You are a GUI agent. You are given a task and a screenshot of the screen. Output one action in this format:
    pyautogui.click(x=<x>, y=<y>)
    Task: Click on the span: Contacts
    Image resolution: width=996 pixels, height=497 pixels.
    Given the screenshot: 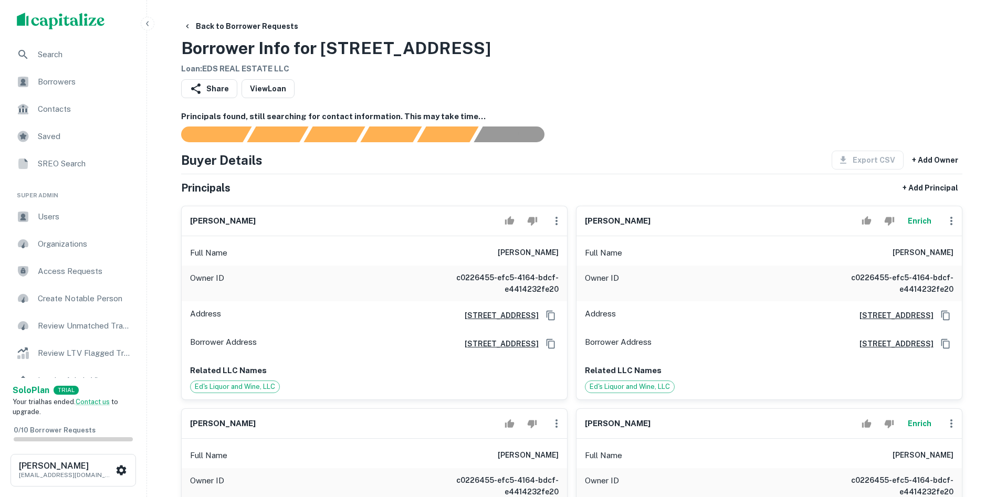 What is the action you would take?
    pyautogui.click(x=85, y=109)
    